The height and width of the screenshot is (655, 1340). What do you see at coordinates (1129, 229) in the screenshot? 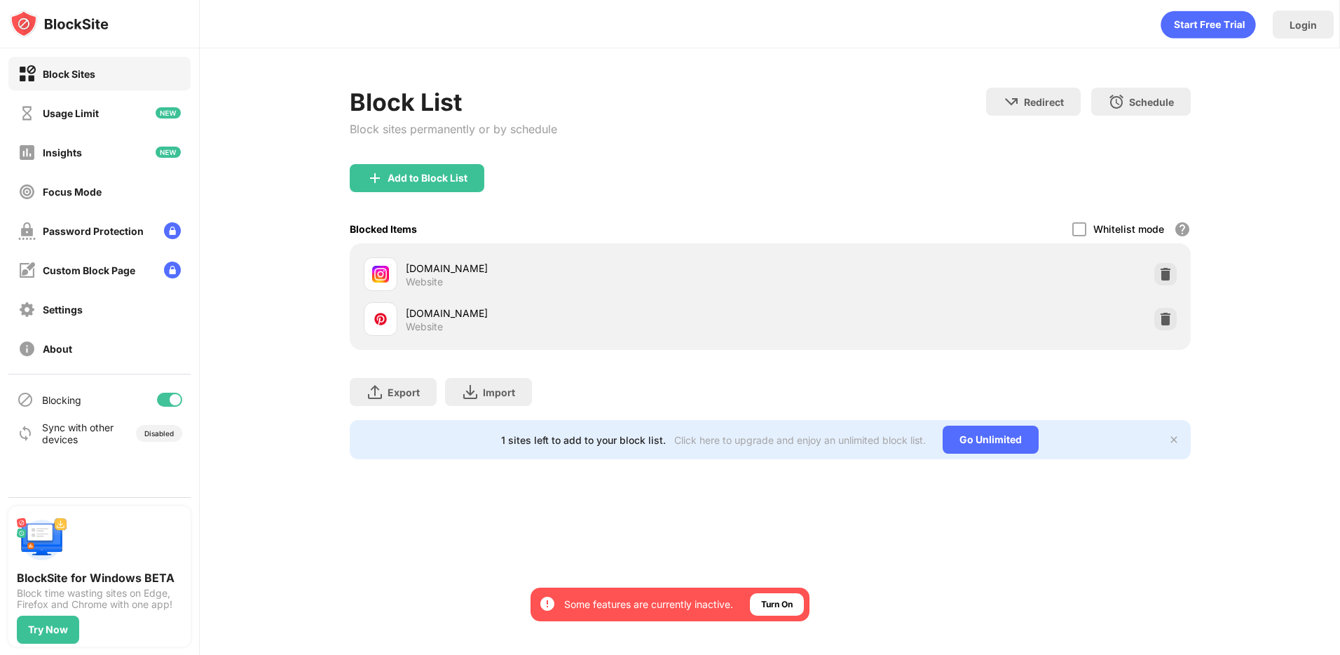
I see `div: Whitelist mode` at bounding box center [1129, 229].